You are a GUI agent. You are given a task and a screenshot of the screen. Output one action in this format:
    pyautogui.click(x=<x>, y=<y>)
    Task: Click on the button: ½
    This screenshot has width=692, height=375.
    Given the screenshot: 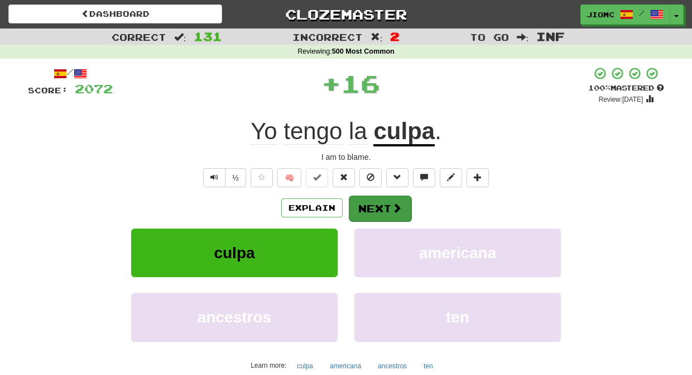 What is the action you would take?
    pyautogui.click(x=236, y=178)
    